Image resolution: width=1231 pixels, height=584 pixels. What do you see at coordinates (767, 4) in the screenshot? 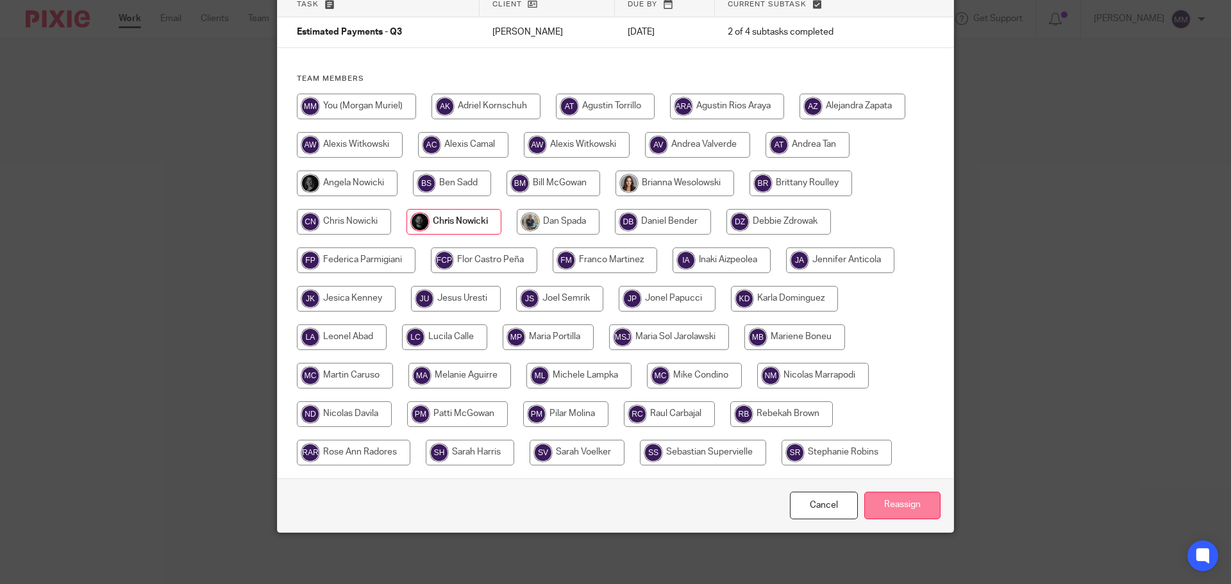
I see `span: Current subtask` at bounding box center [767, 4].